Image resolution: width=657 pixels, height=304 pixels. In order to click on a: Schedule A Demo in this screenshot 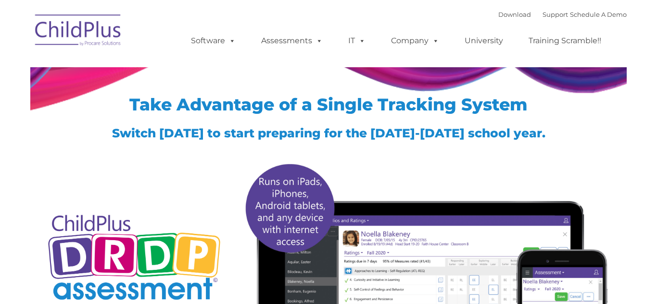, I will do `click(598, 14)`.